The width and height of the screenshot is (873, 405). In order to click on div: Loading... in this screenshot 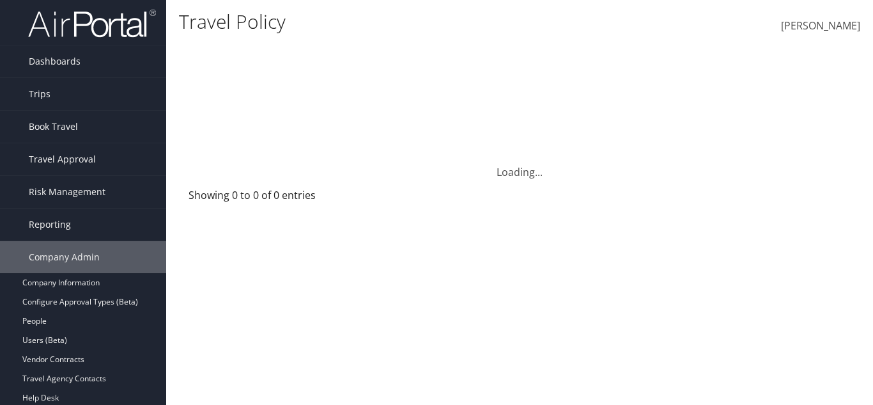, I will do `click(520, 164)`.